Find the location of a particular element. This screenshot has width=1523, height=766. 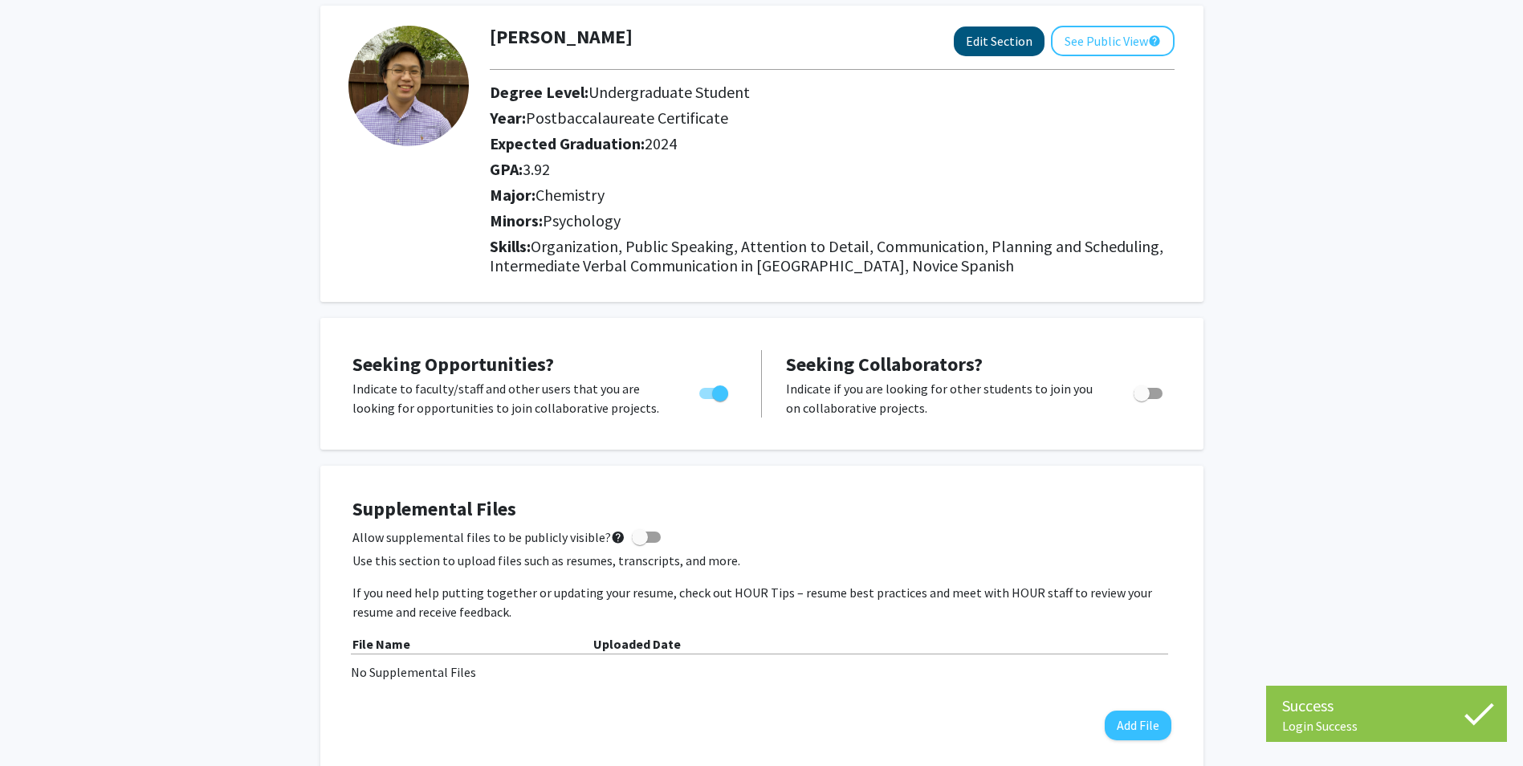

span: Allow supplemental files to be publicly visible? is located at coordinates (489, 537).